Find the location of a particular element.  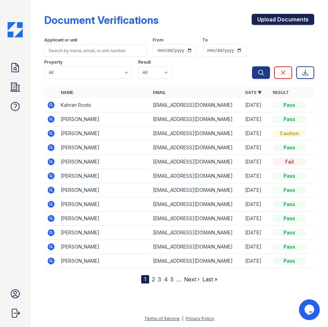

label: Property is located at coordinates (53, 62).